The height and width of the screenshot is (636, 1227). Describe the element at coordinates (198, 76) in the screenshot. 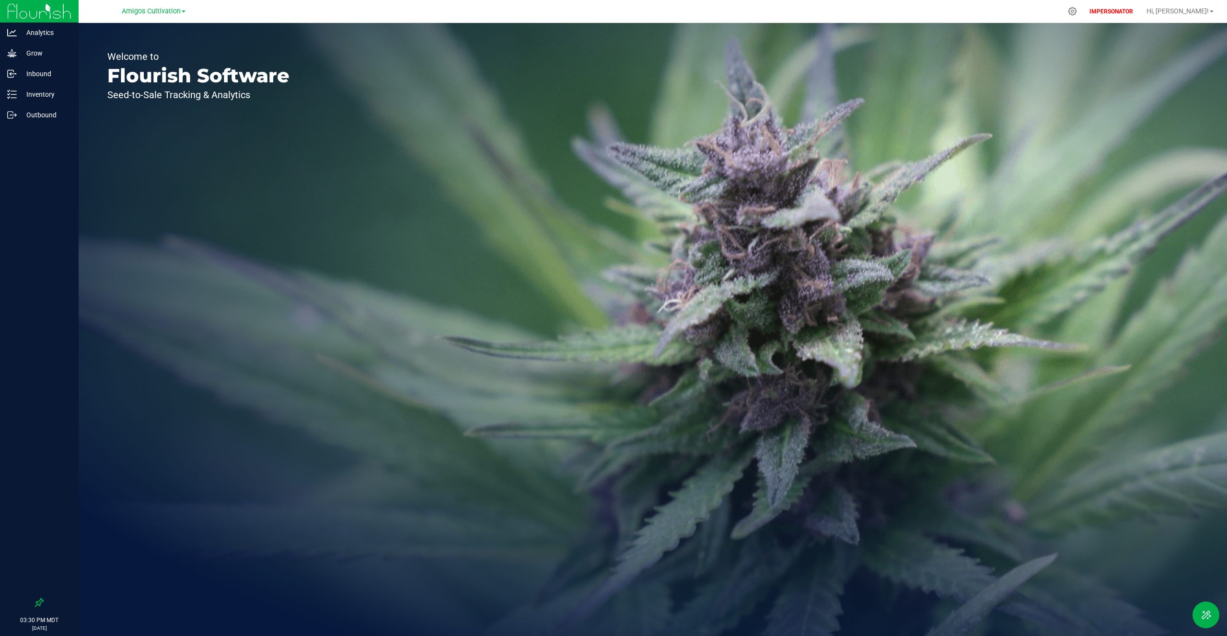

I see `p: Flourish Software` at that location.